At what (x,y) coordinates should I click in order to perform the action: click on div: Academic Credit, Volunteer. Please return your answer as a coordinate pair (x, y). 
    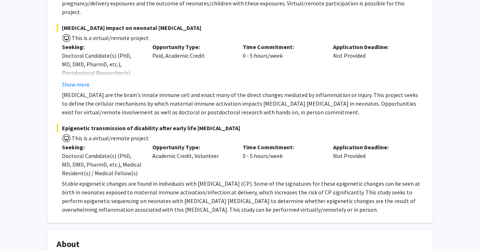
    Looking at the image, I should click on (192, 160).